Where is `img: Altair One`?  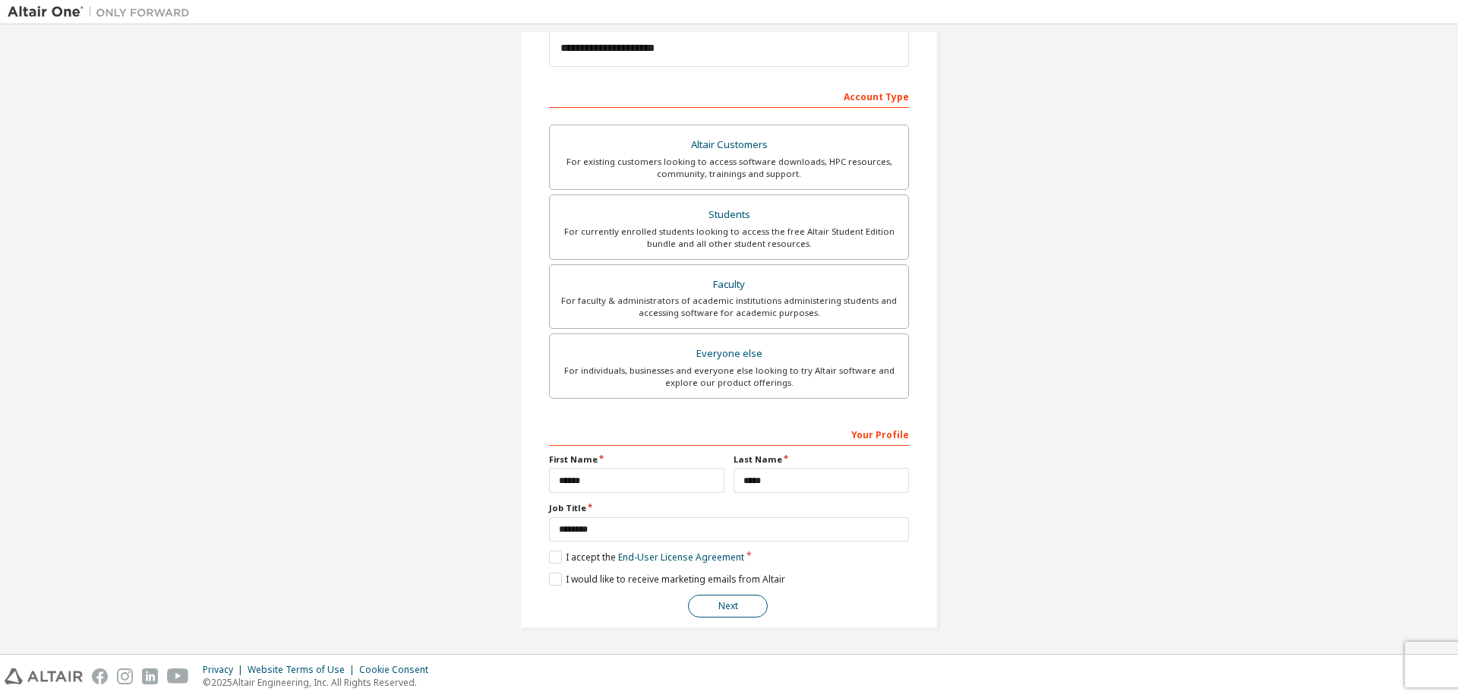
img: Altair One is located at coordinates (102, 12).